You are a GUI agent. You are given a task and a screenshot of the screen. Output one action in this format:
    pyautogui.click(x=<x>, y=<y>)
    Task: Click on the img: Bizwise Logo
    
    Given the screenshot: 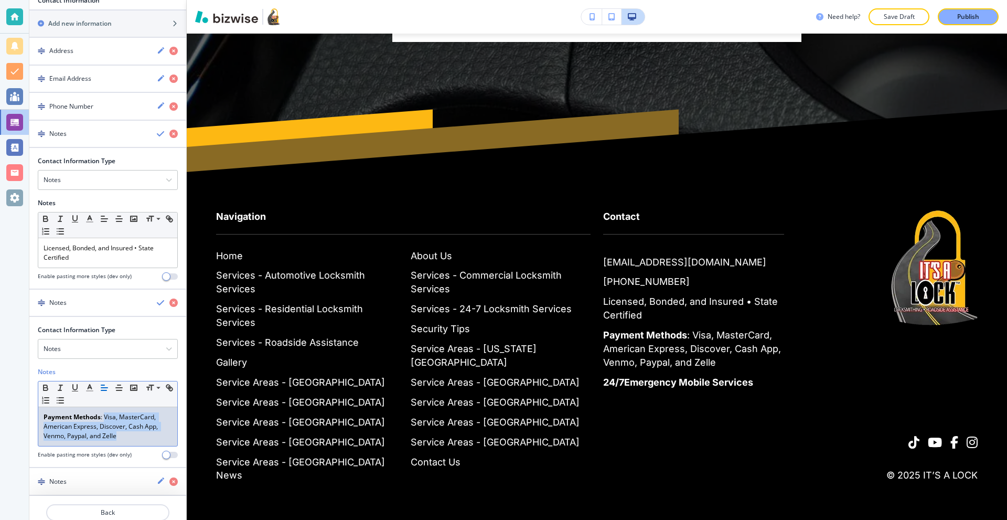 What is the action you would take?
    pyautogui.click(x=227, y=17)
    